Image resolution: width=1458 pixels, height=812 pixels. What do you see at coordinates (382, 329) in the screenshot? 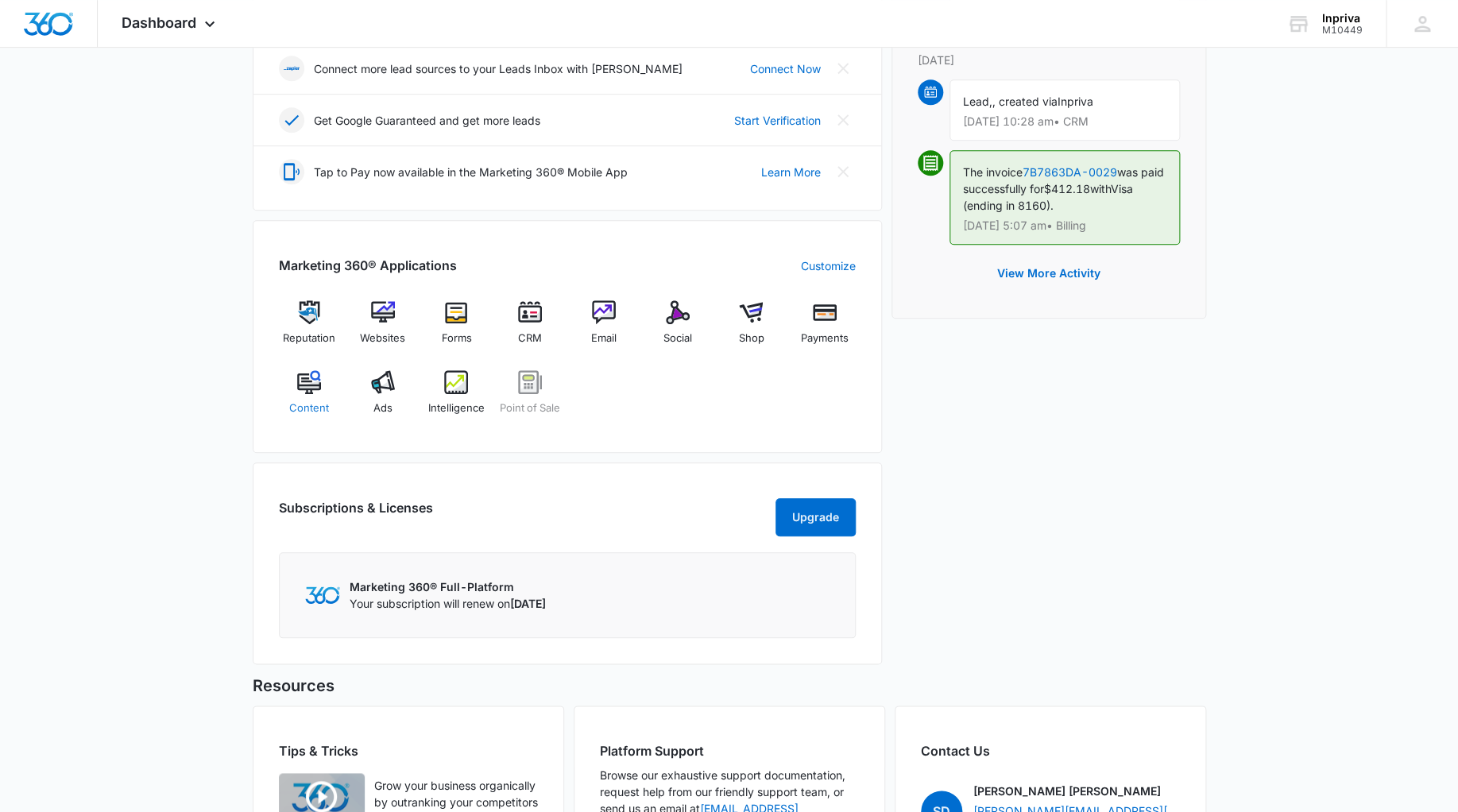
I see `a: Websites` at bounding box center [382, 329].